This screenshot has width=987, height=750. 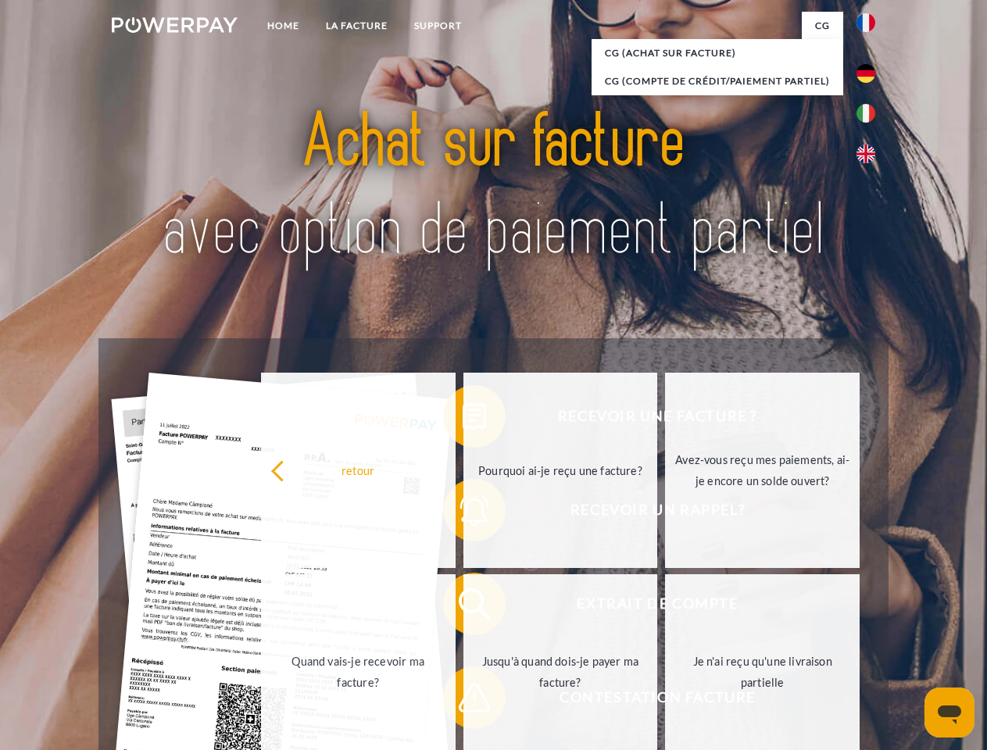 What do you see at coordinates (358, 672) in the screenshot?
I see `div: Quand vais-je recevoir ma facture?` at bounding box center [358, 672].